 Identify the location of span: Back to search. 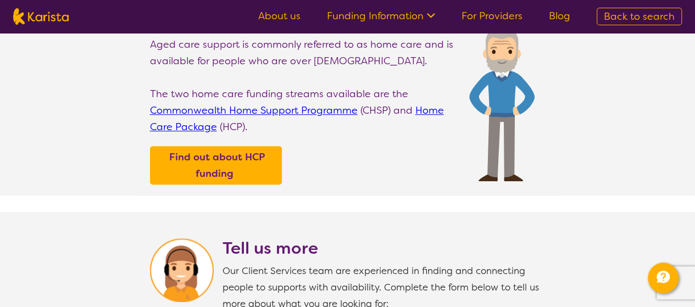
(639, 16).